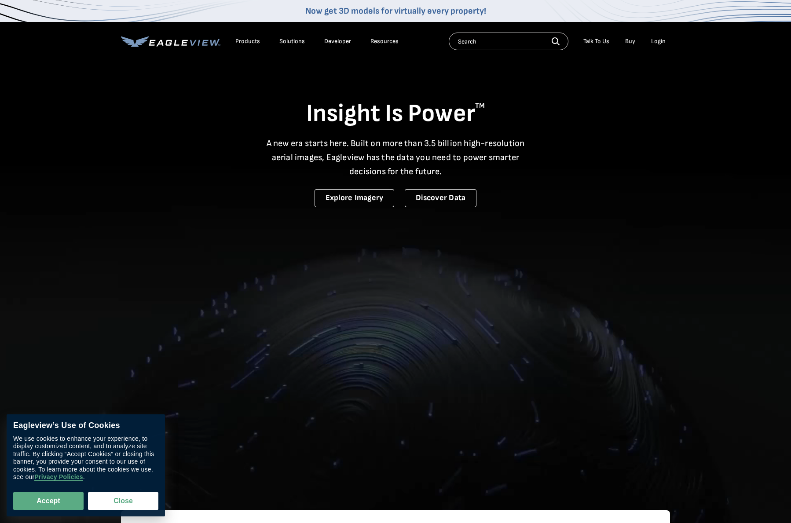  Describe the element at coordinates (355, 198) in the screenshot. I see `a: Explore Imagery` at that location.